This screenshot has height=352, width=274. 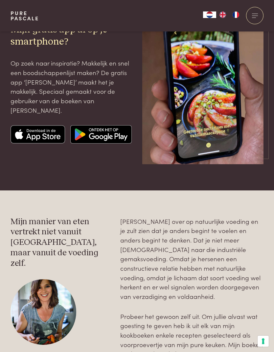 What do you see at coordinates (229, 15) in the screenshot?
I see `ul: Language list` at bounding box center [229, 15].